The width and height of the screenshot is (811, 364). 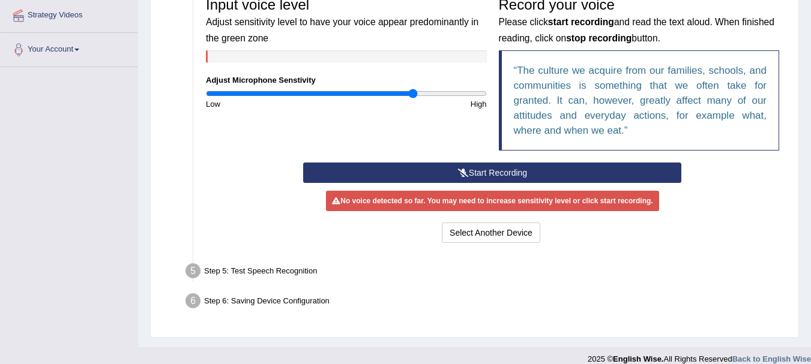 What do you see at coordinates (492, 173) in the screenshot?
I see `button: Start Recording` at bounding box center [492, 173].